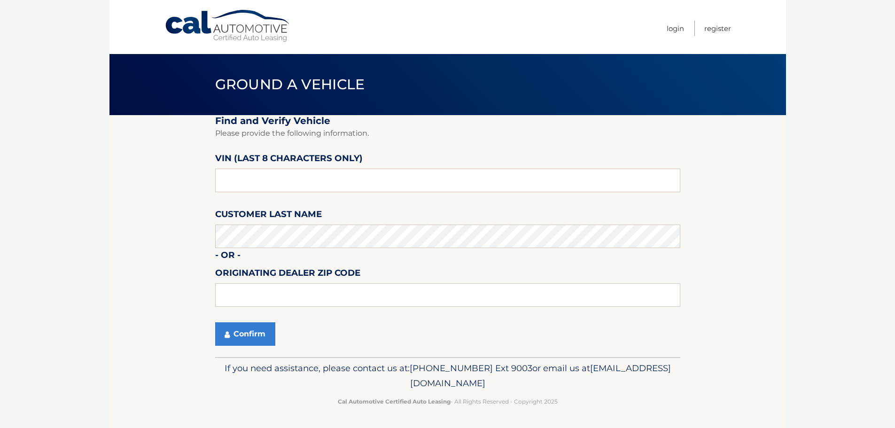  I want to click on label: - or -, so click(228, 257).